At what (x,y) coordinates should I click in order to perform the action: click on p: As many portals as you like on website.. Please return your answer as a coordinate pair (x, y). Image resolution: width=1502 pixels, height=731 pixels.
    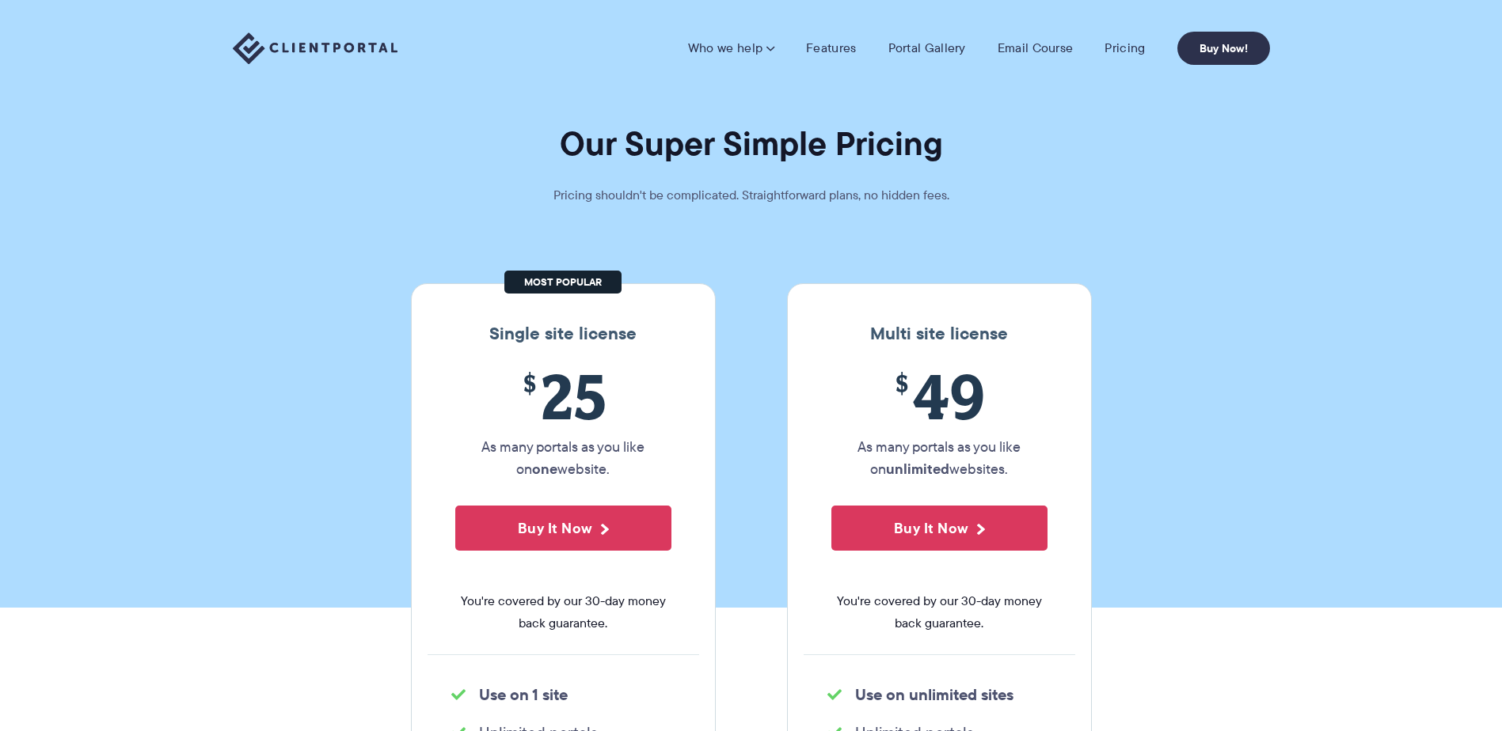
    Looking at the image, I should click on (563, 458).